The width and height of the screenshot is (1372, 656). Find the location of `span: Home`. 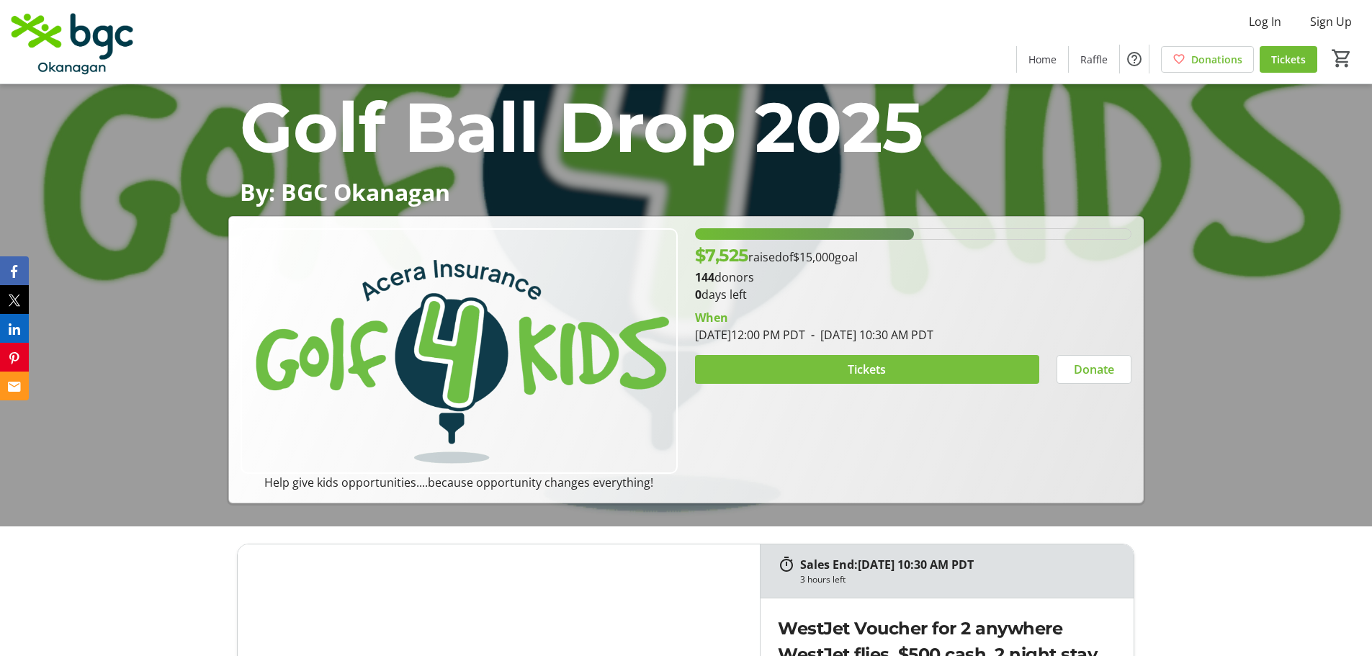

span: Home is located at coordinates (1042, 59).